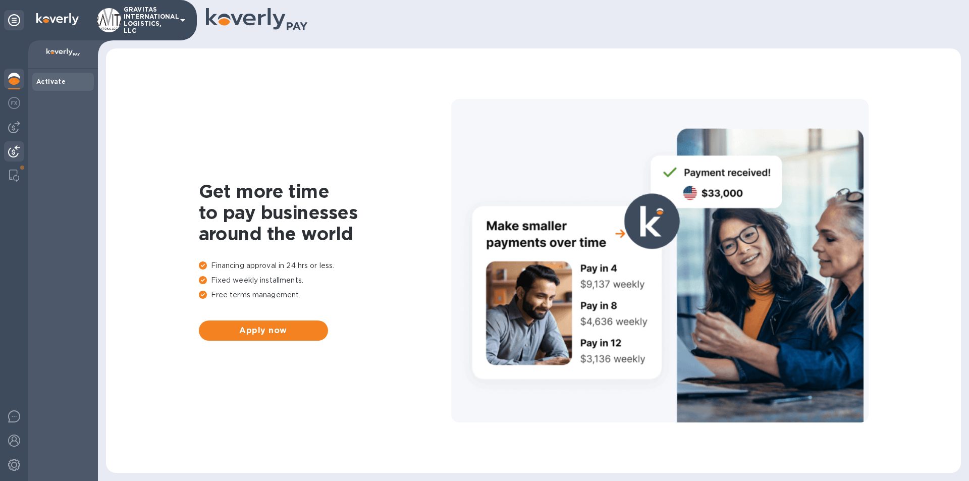  What do you see at coordinates (325, 213) in the screenshot?
I see `h1: Get more time to pay businesses around the world` at bounding box center [325, 213].